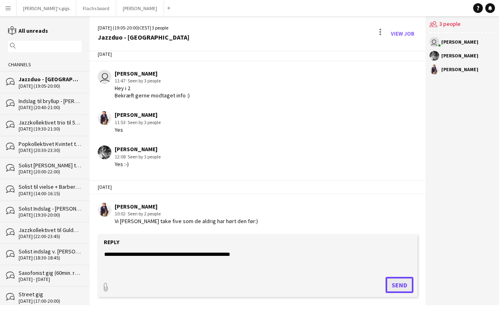 The width and height of the screenshot is (499, 310). What do you see at coordinates (28, 31) in the screenshot?
I see `a: All unreads` at bounding box center [28, 31].